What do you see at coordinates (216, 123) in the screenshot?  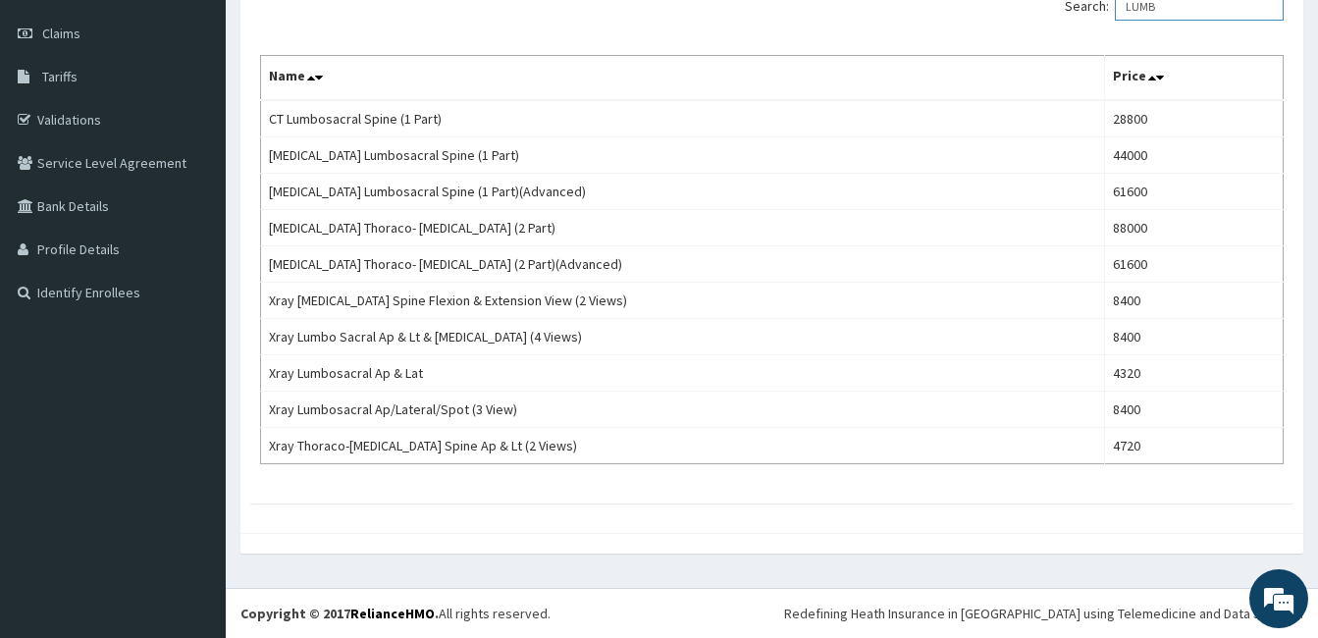 I see `div: Chat with us now` at bounding box center [216, 123].